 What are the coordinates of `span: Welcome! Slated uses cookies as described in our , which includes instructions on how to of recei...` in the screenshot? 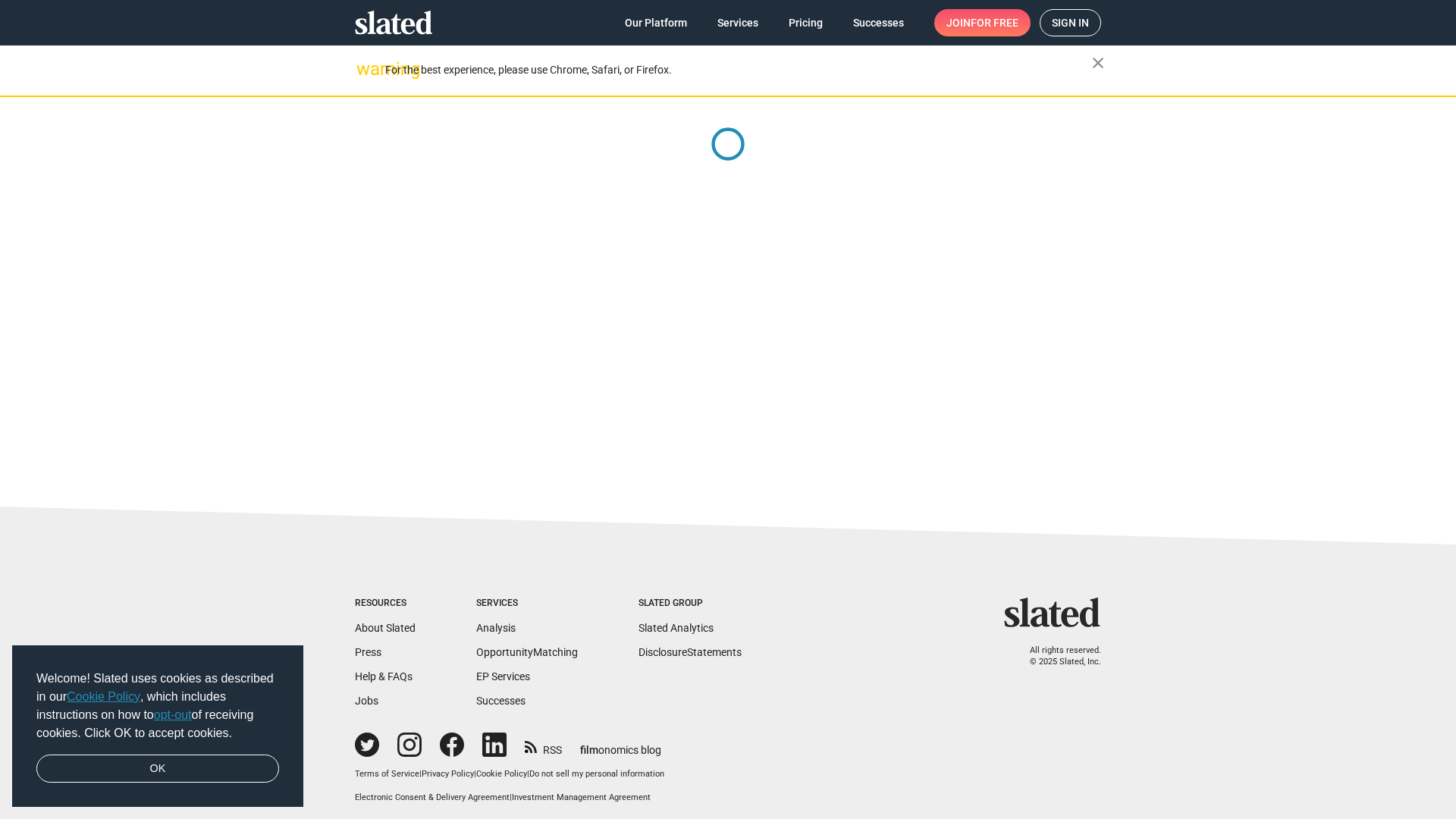 It's located at (158, 706).